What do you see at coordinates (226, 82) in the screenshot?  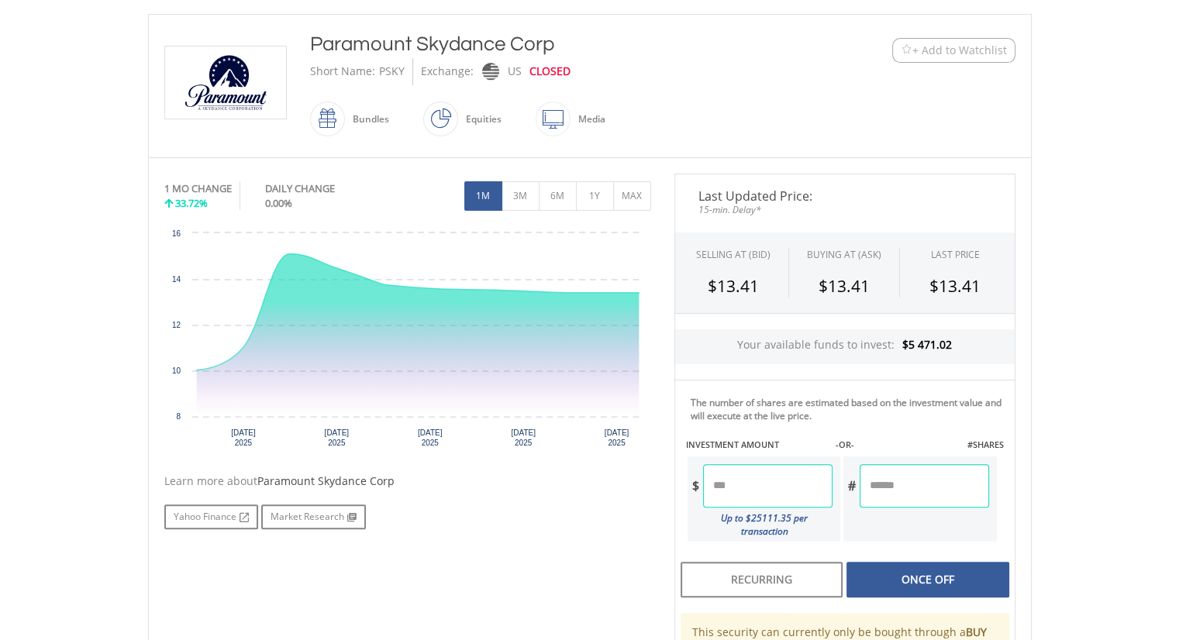 I see `img: EQU.US.PSKY.png` at bounding box center [226, 82].